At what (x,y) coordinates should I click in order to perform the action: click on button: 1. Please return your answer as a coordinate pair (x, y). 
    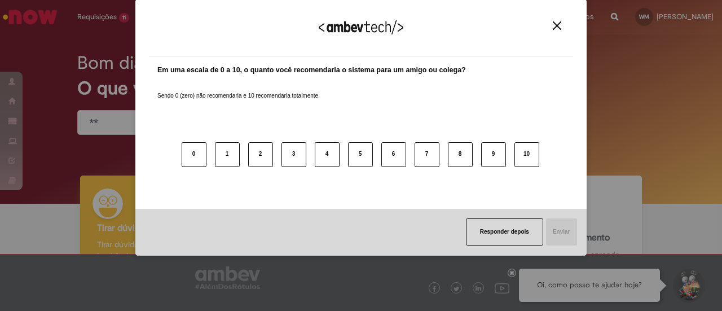
    Looking at the image, I should click on (227, 155).